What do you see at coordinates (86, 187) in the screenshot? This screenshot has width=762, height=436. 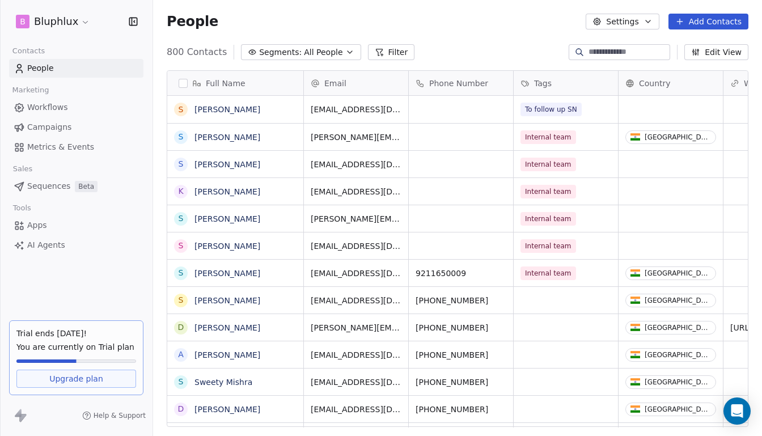 I see `span: Beta` at bounding box center [86, 187].